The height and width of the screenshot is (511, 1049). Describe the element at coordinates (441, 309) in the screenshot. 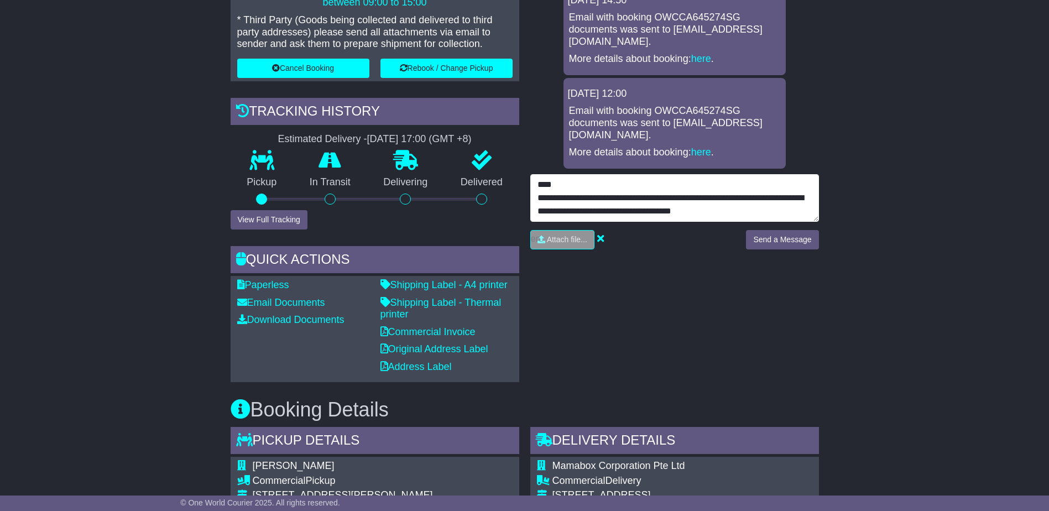

I see `a: Shipping Label - Thermal printer` at that location.